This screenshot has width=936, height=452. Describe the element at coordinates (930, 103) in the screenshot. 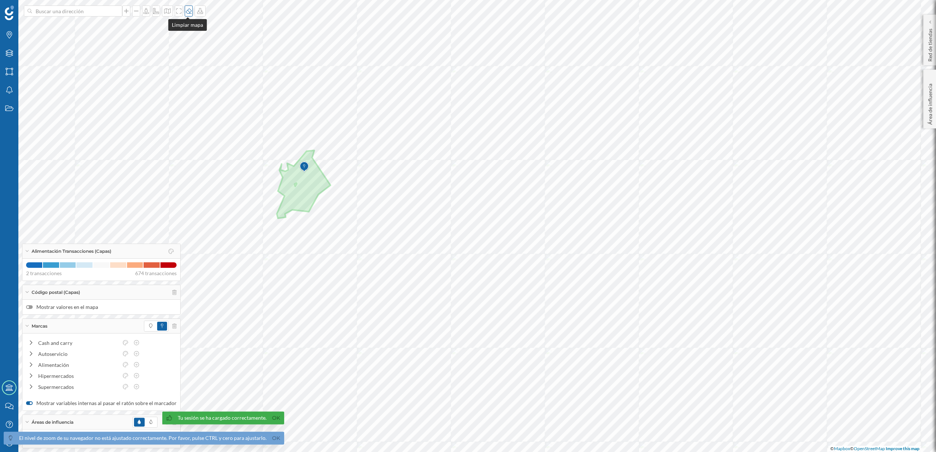

I see `p: Área de influencia` at that location.